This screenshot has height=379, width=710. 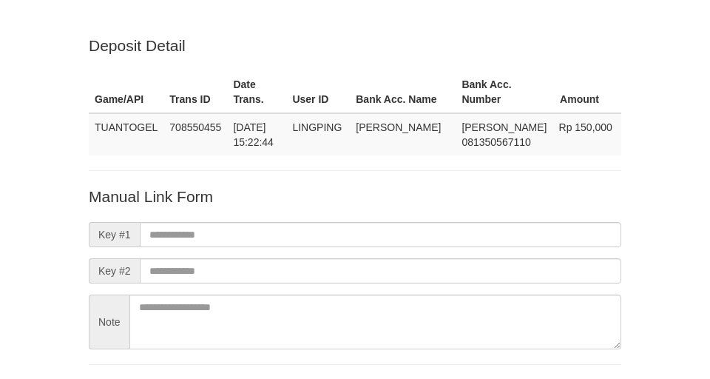 I want to click on span: Key #1, so click(x=114, y=235).